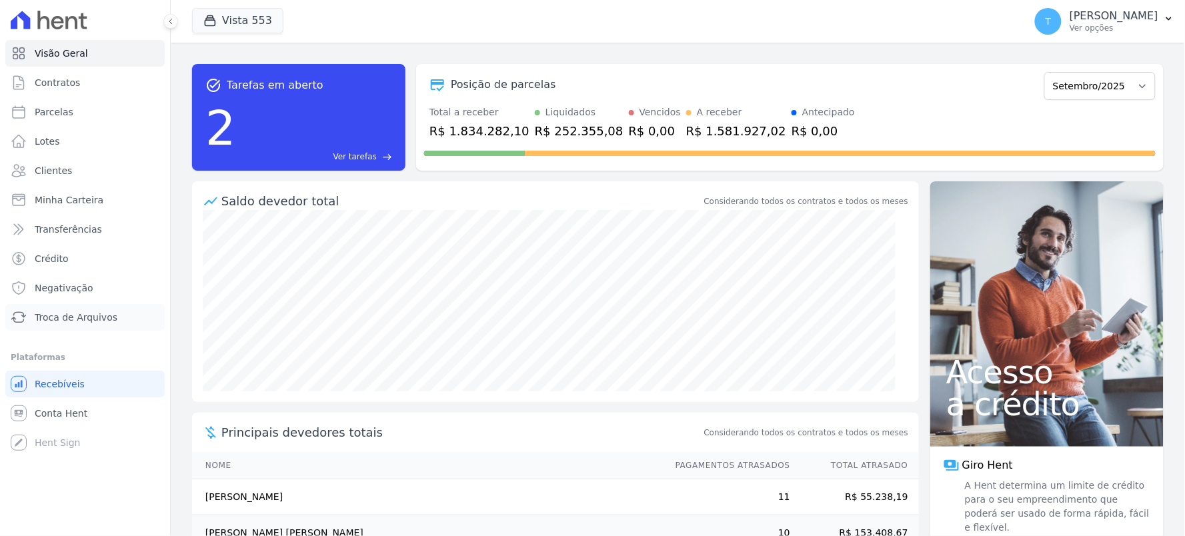  What do you see at coordinates (479, 112) in the screenshot?
I see `div: Total a receber` at bounding box center [479, 112].